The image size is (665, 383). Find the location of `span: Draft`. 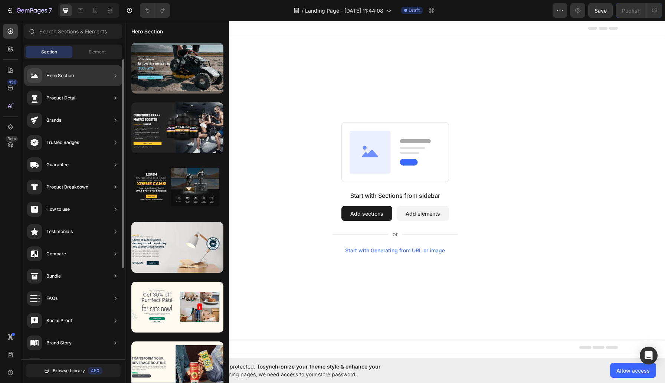

span: Draft is located at coordinates (414, 10).